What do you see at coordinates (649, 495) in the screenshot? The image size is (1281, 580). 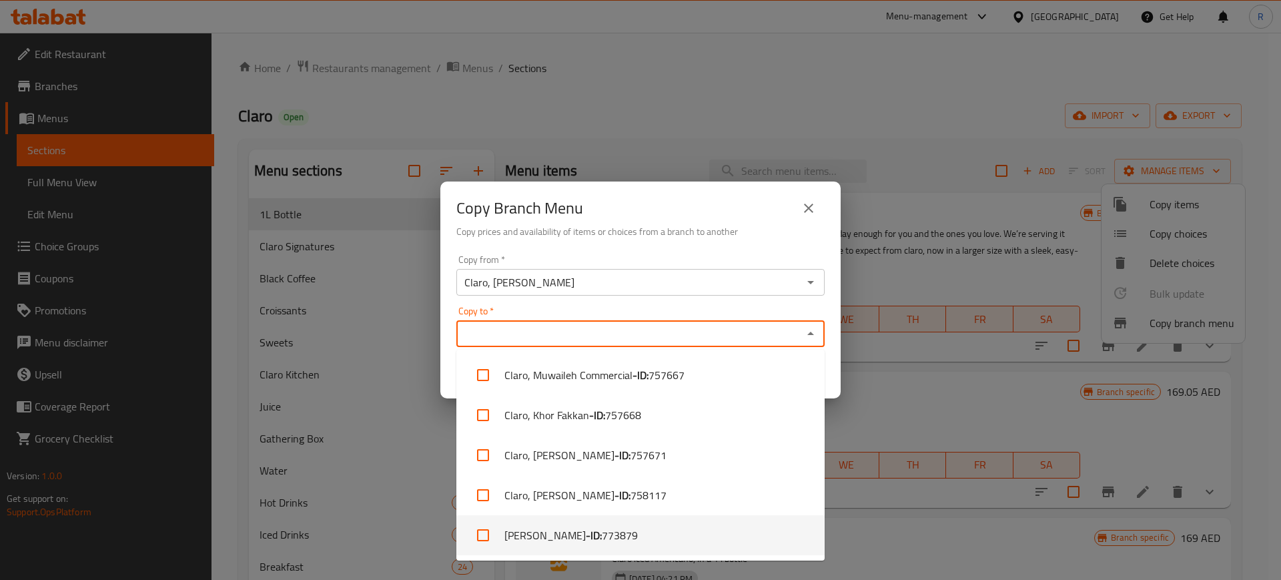 I see `span: 758117` at bounding box center [649, 495].